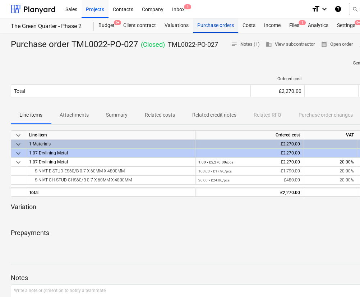  Describe the element at coordinates (216, 26) in the screenshot. I see `div: Purchase orders` at that location.